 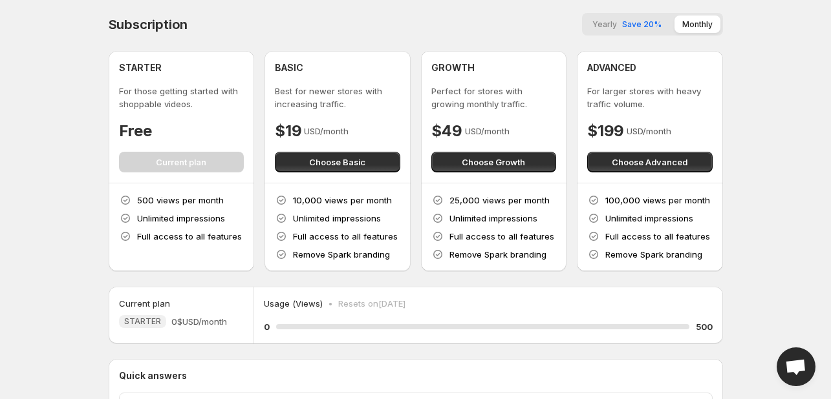 What do you see at coordinates (447, 131) in the screenshot?
I see `h4: $49` at bounding box center [447, 131].